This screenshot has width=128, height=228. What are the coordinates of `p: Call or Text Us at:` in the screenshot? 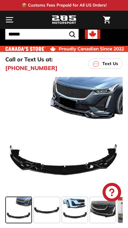 It's located at (29, 59).